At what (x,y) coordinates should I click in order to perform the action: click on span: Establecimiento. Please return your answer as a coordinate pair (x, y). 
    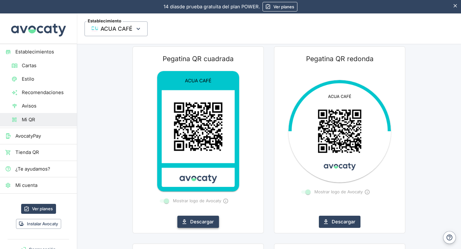
    Looking at the image, I should click on (104, 21).